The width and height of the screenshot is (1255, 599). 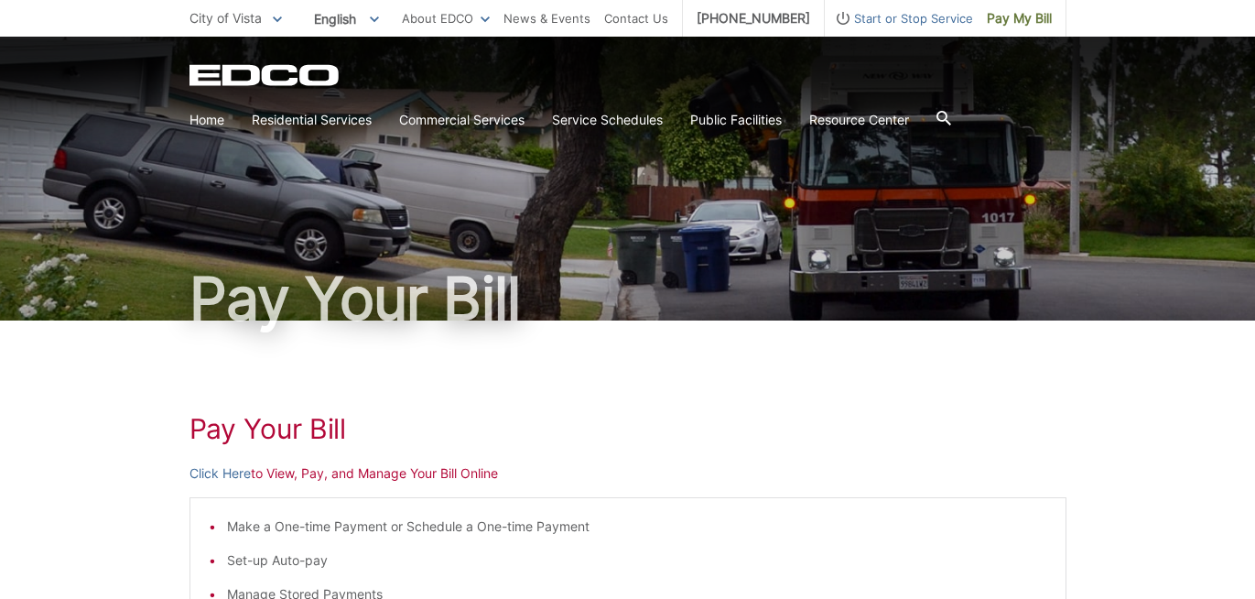 I want to click on a: News & Events, so click(x=546, y=18).